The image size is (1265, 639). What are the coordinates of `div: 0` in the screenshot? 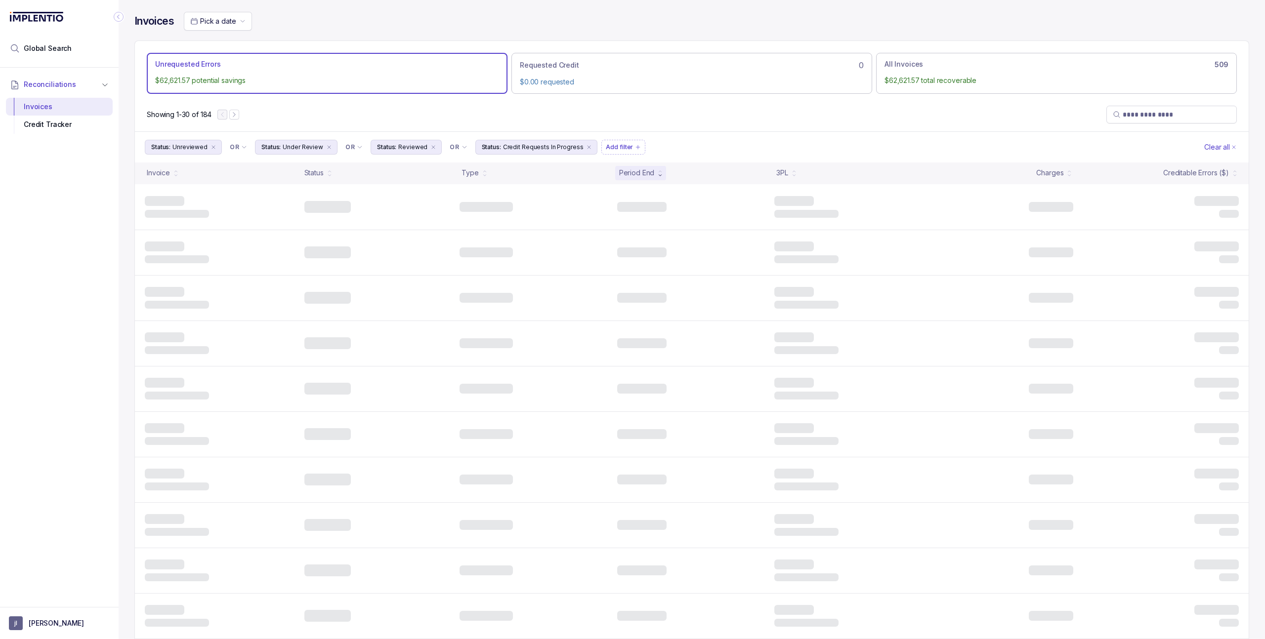 It's located at (692, 65).